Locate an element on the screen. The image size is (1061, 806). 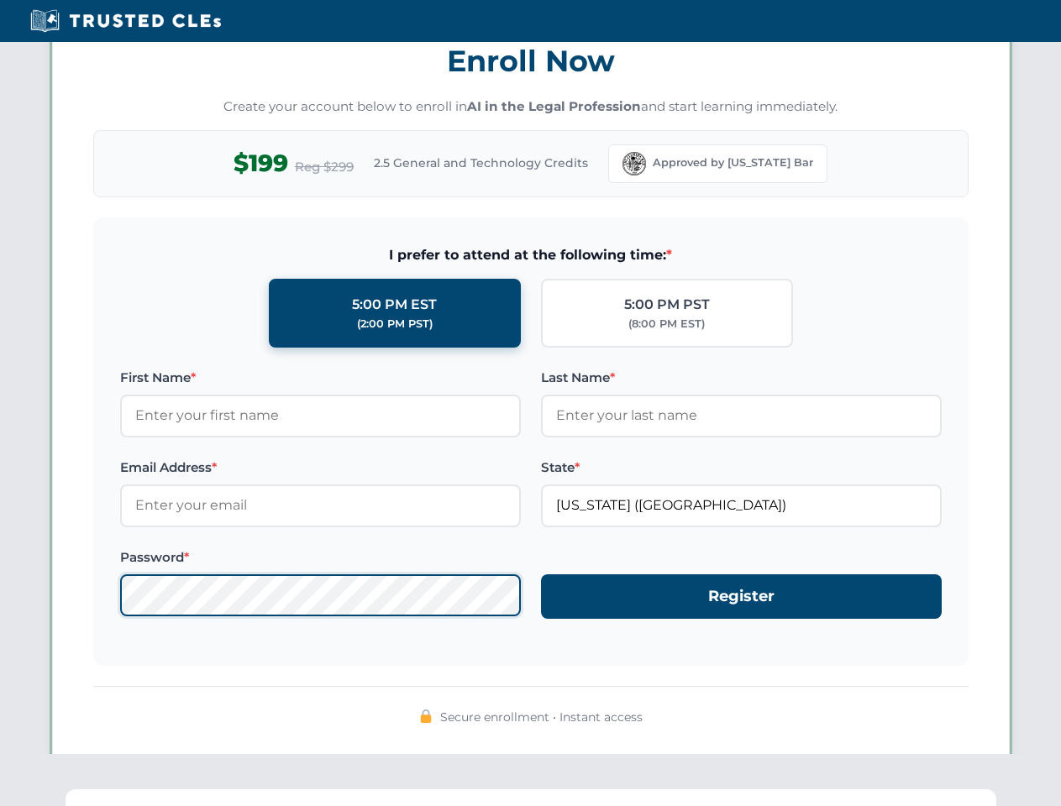
span: Reg $299 is located at coordinates (324, 167).